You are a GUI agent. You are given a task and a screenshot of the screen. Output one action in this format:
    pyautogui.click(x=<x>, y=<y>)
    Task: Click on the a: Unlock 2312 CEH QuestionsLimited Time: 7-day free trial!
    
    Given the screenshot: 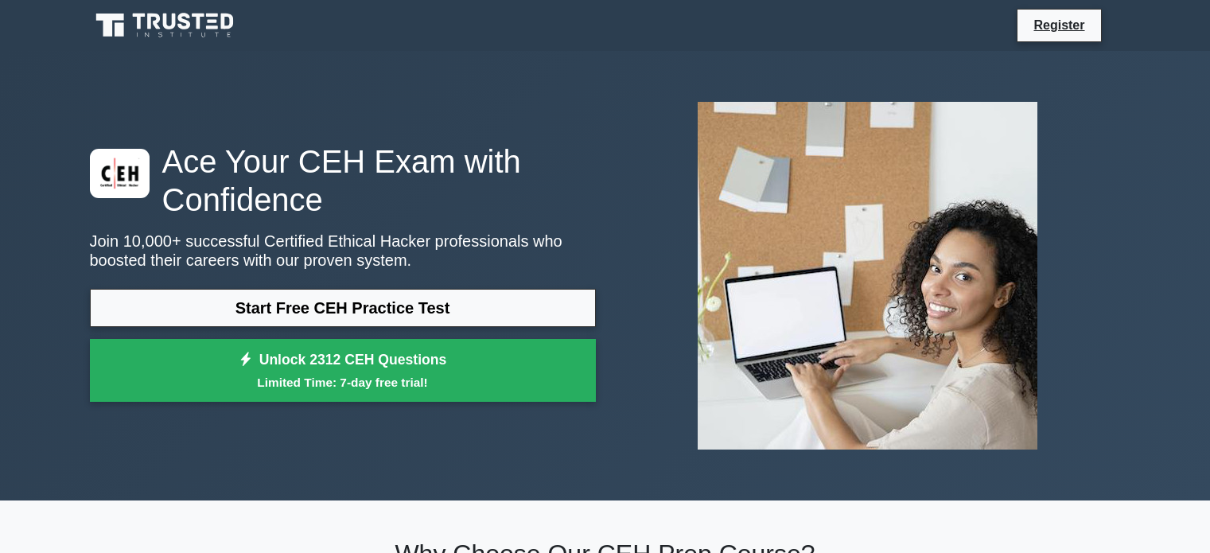 What is the action you would take?
    pyautogui.click(x=343, y=371)
    